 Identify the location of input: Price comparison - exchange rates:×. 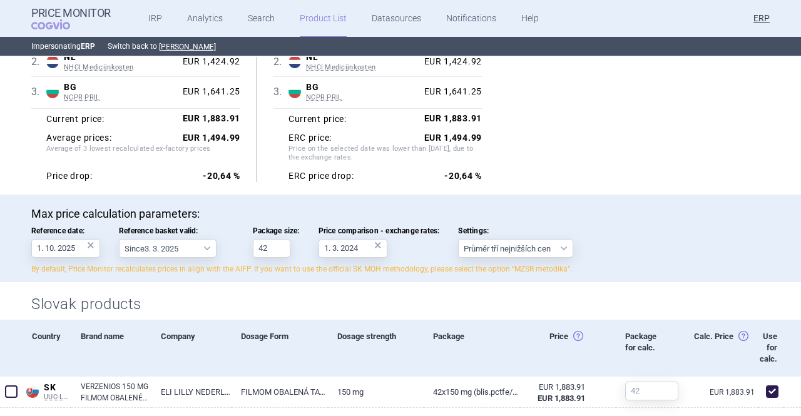
(353, 249).